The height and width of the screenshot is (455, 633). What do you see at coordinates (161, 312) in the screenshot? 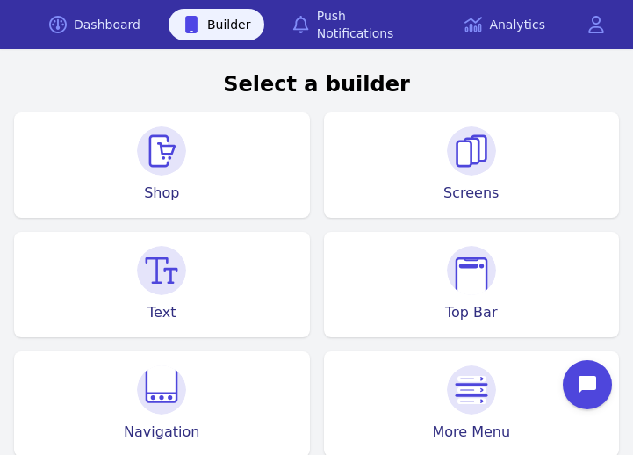
I see `span: Text` at bounding box center [161, 312].